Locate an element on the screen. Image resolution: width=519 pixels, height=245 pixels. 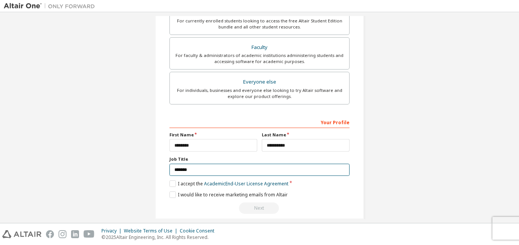
label: I would like to receive marketing emails from Altair is located at coordinates (228, 194).